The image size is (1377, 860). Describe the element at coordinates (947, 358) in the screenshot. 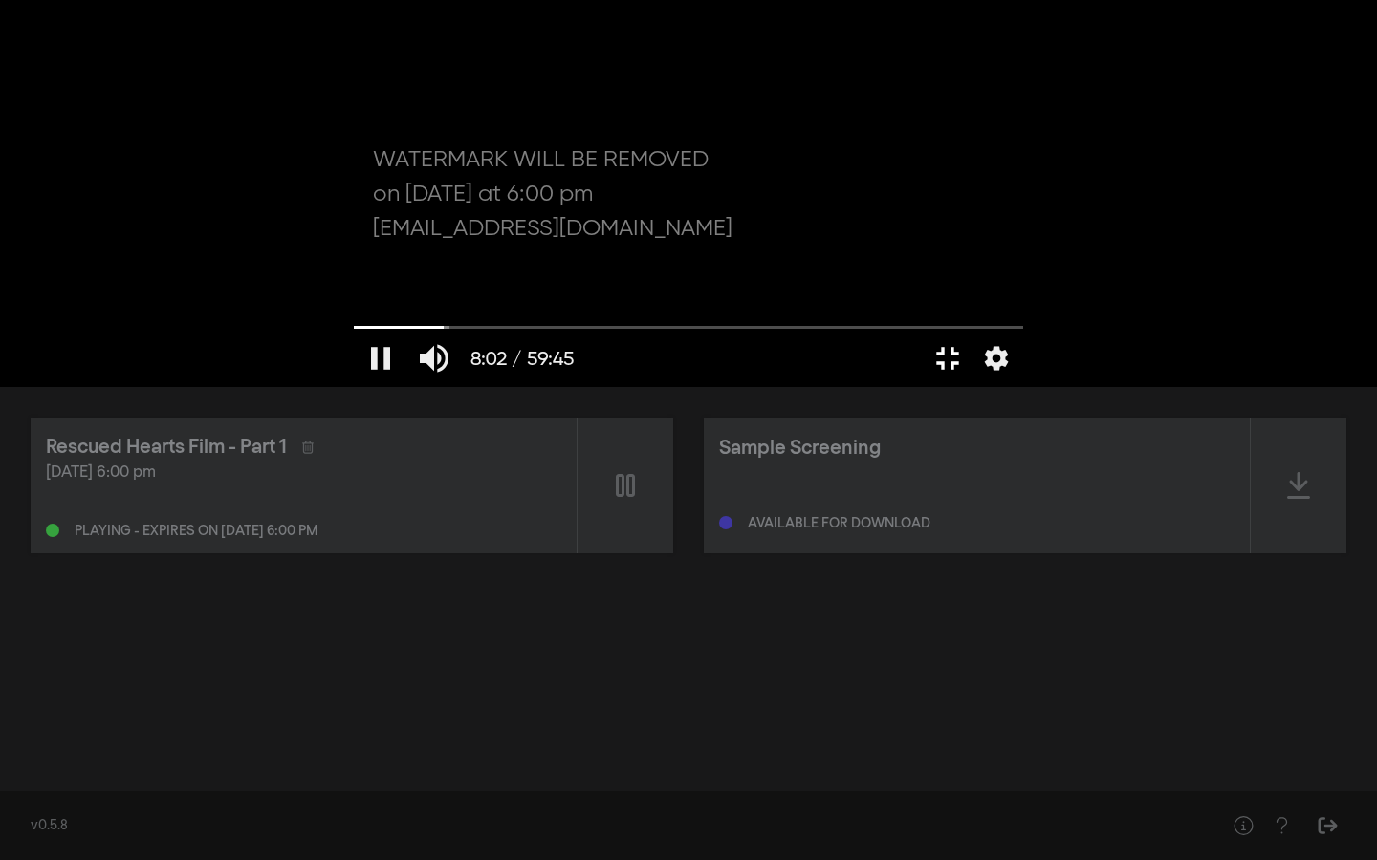

I see `button: Exit full screen` at that location.